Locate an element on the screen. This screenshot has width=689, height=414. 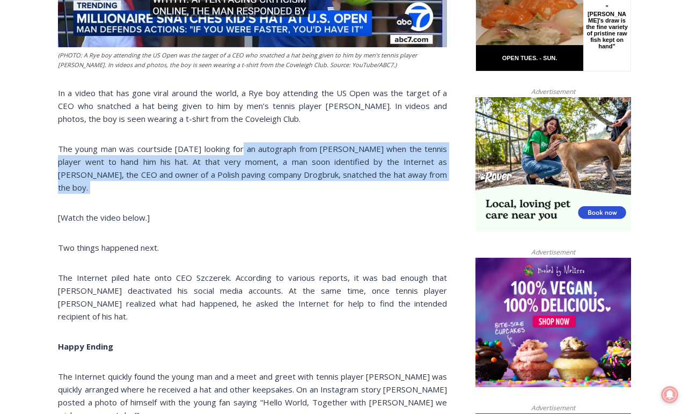
span: In a video that has gone viral around the world, a Rye boy attending the US Open was the target o... is located at coordinates (252, 106).